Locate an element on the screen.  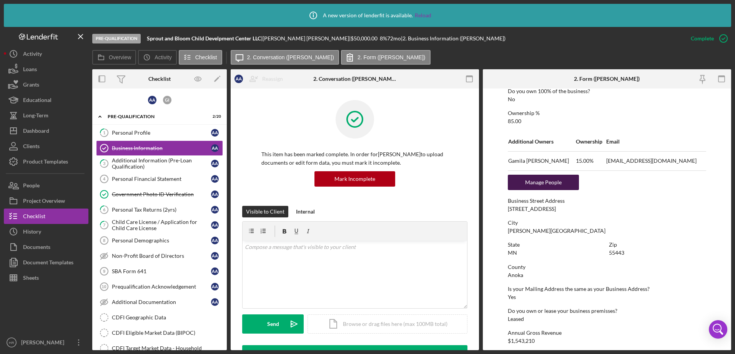
div: Ownership % is located at coordinates (607, 113).